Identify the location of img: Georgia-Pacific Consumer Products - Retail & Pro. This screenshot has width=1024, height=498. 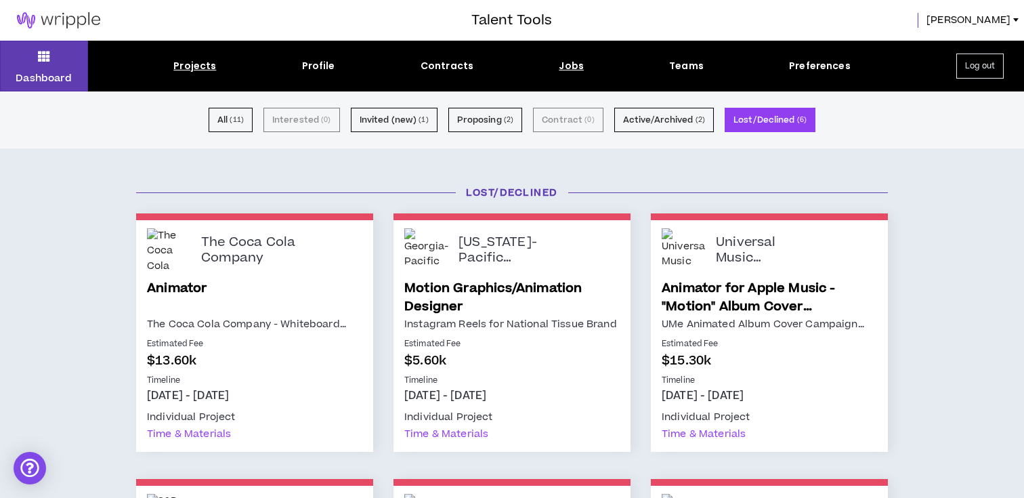
(426, 250).